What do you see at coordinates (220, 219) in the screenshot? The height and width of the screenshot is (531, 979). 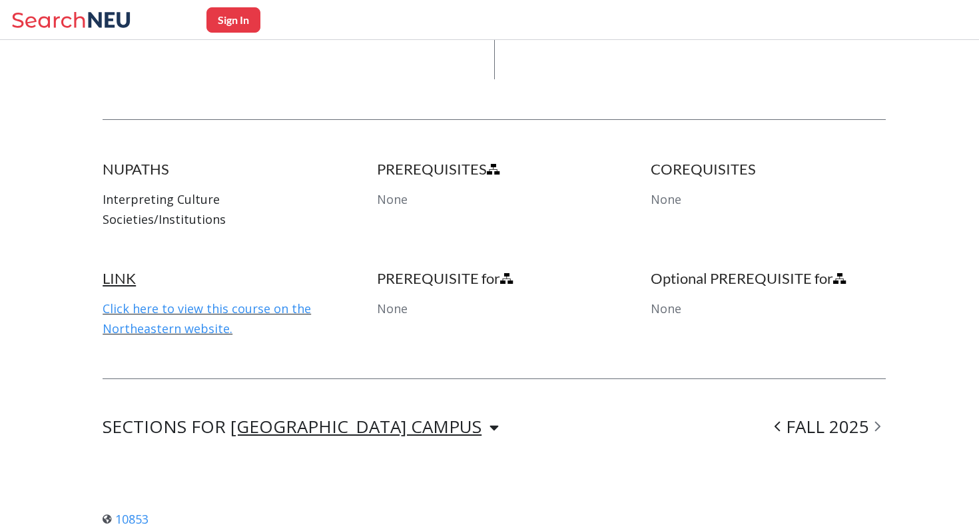 I see `p: Societies/Institutions` at bounding box center [220, 219].